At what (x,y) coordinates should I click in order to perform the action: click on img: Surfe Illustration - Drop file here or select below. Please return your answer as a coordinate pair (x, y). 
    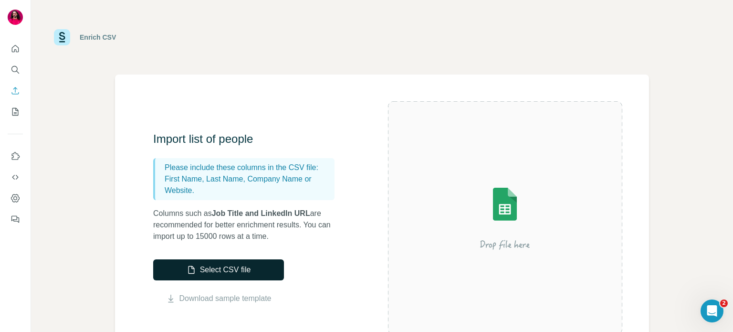
    Looking at the image, I should click on (505, 218).